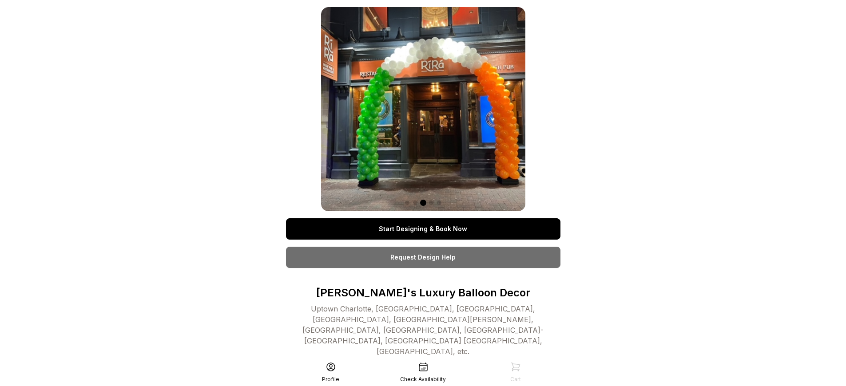  What do you see at coordinates (331, 380) in the screenshot?
I see `div: Profile` at bounding box center [331, 380].